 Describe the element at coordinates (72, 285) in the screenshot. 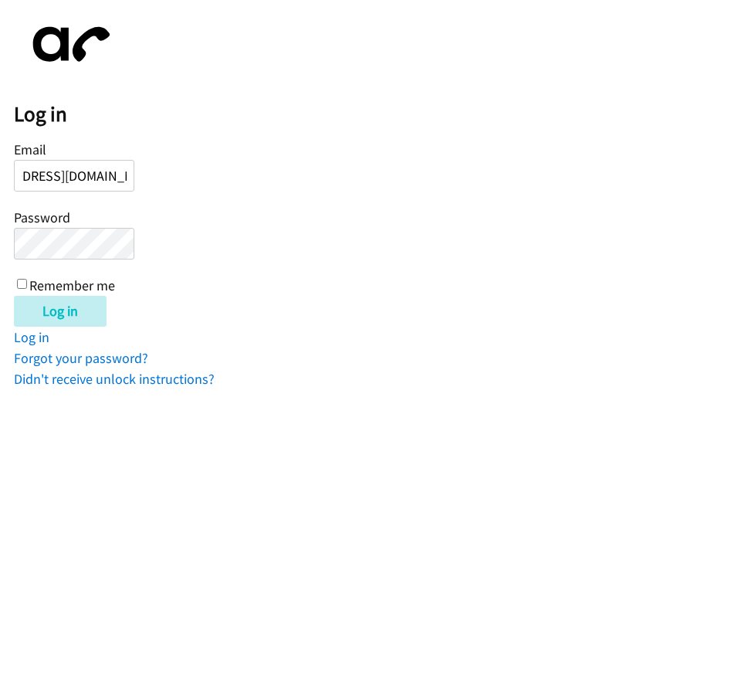

I see `label: Remember me` at that location.